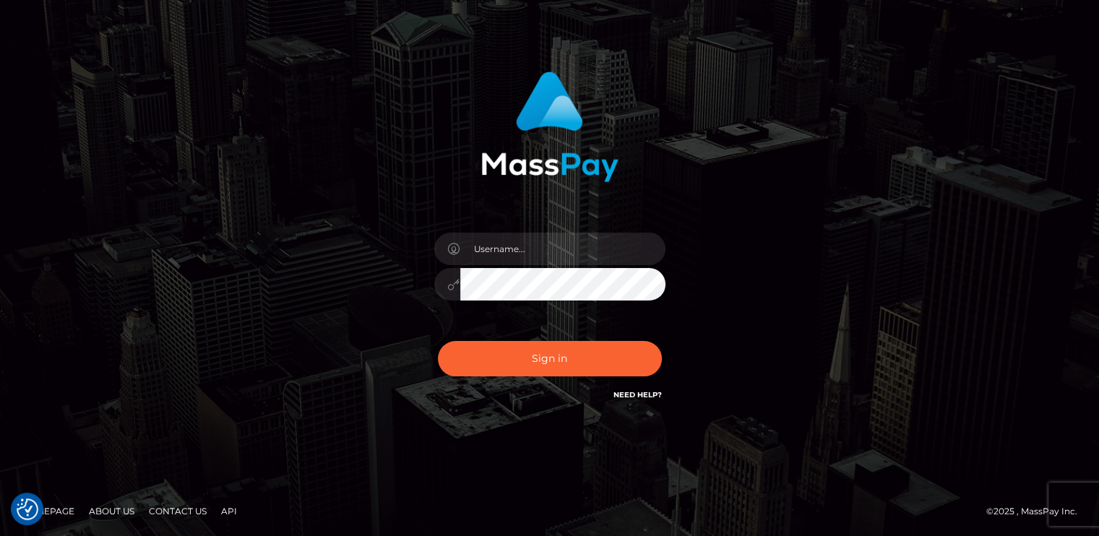 This screenshot has height=536, width=1099. I want to click on a: About Us, so click(111, 511).